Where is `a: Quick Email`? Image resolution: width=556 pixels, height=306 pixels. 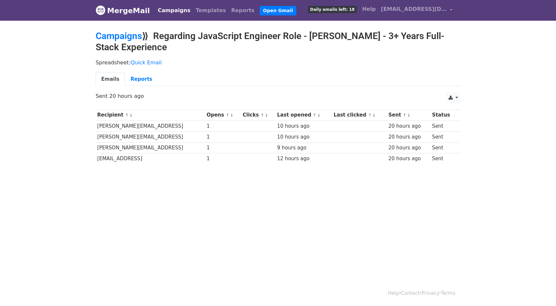 a: Quick Email is located at coordinates (146, 62).